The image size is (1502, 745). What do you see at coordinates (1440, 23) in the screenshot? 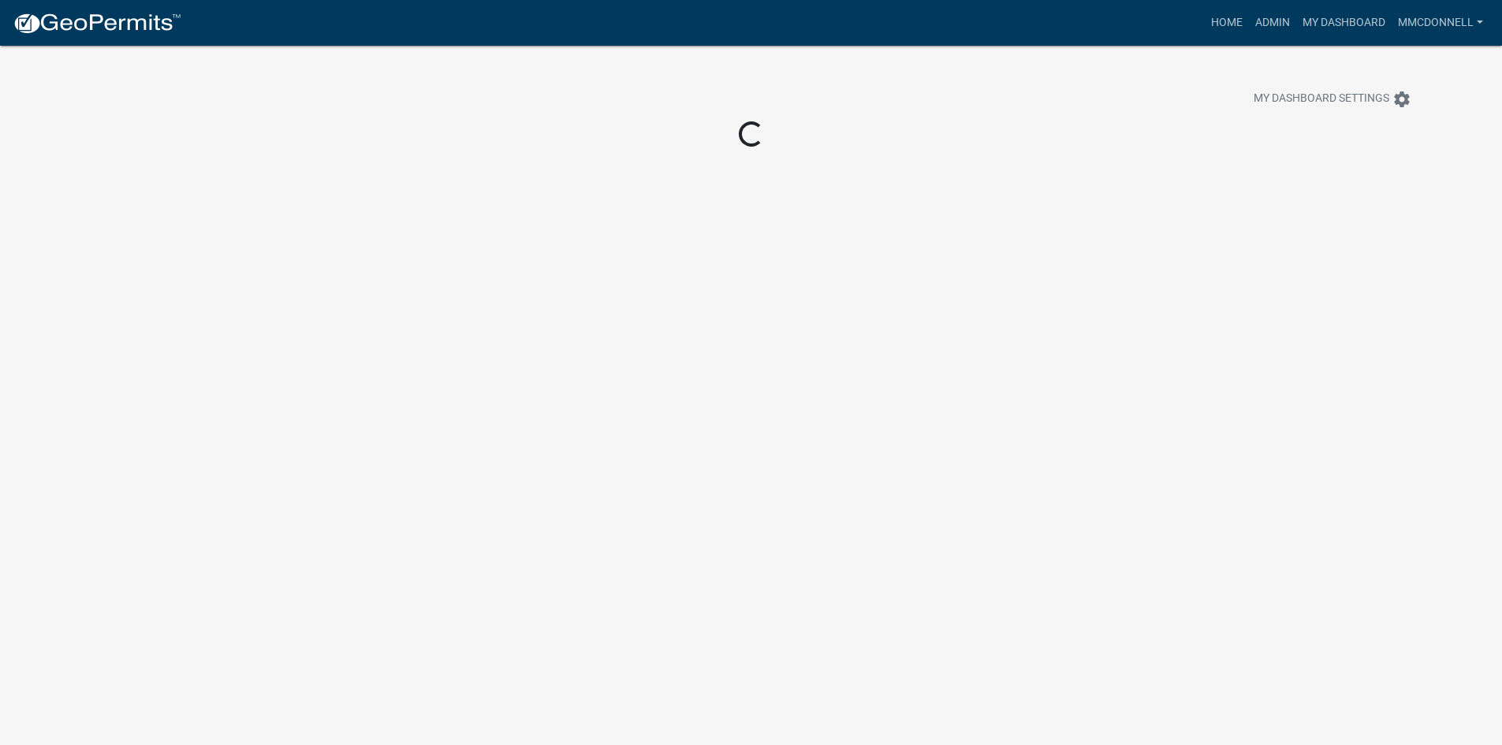
I see `a: mmcdonnell` at bounding box center [1440, 23].